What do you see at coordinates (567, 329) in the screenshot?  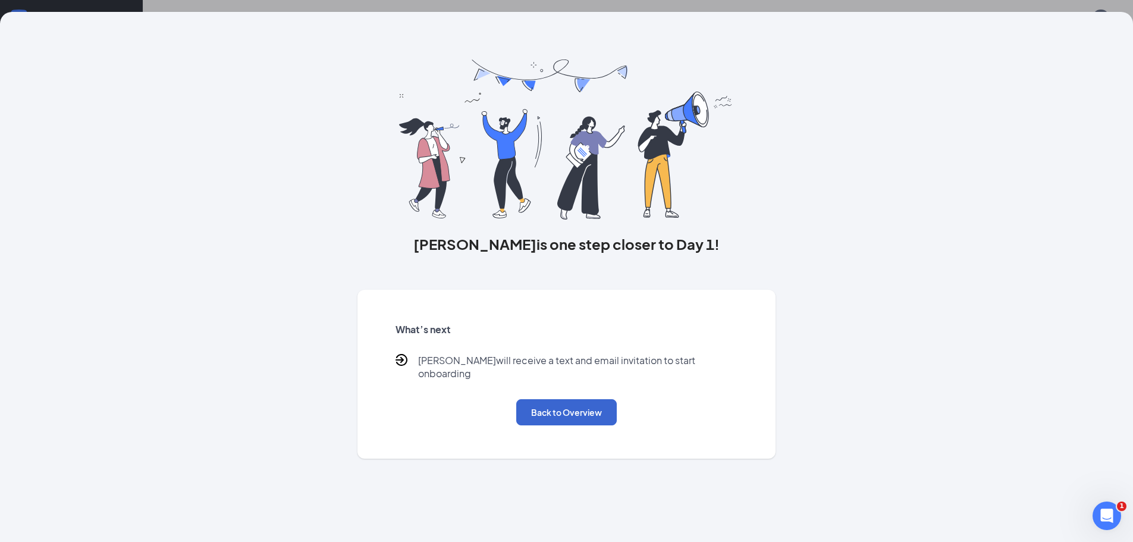 I see `h5: What’s next` at bounding box center [567, 329].